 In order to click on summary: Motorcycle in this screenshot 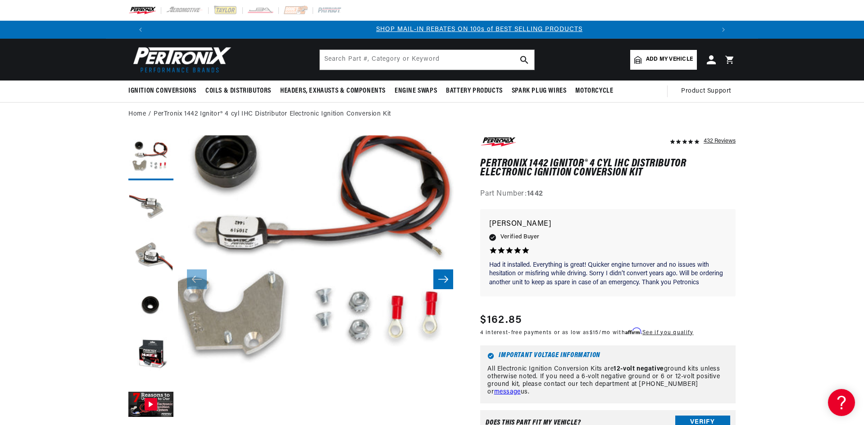, I will do `click(594, 91)`.